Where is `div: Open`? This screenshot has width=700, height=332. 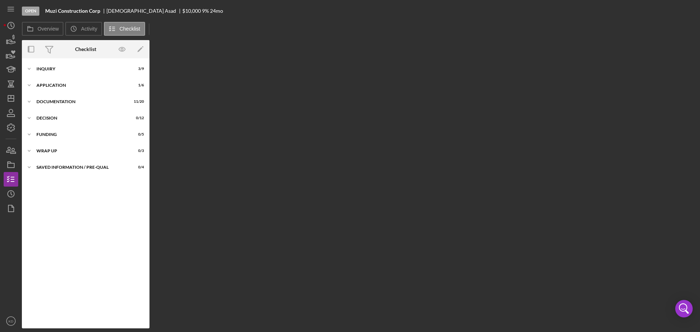
div: Open is located at coordinates (31, 11).